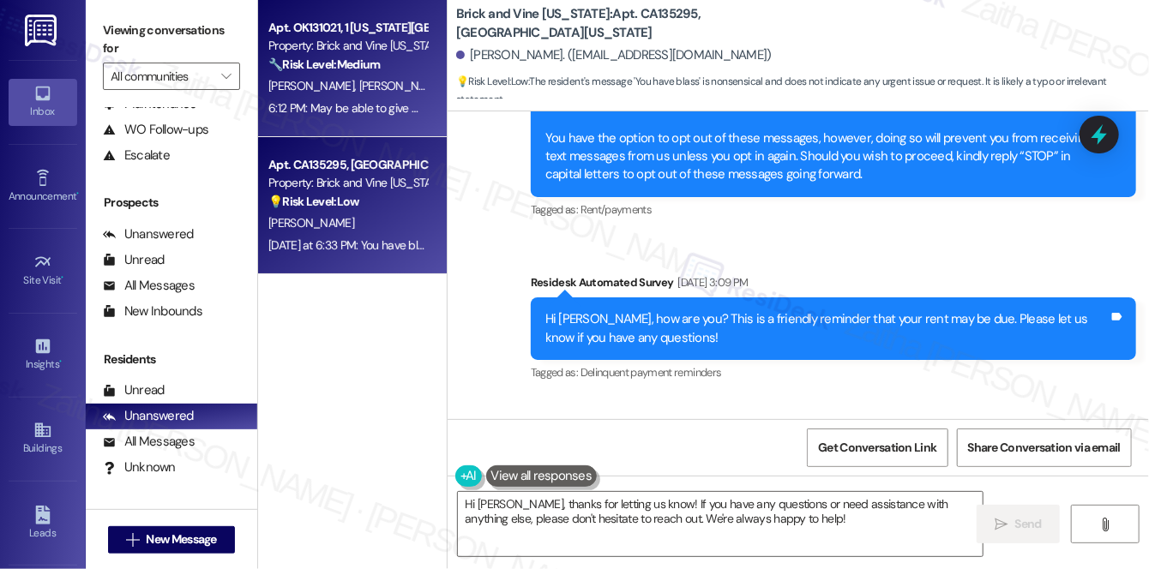 The image size is (1149, 569). I want to click on a: Site Visit •, so click(43, 271).